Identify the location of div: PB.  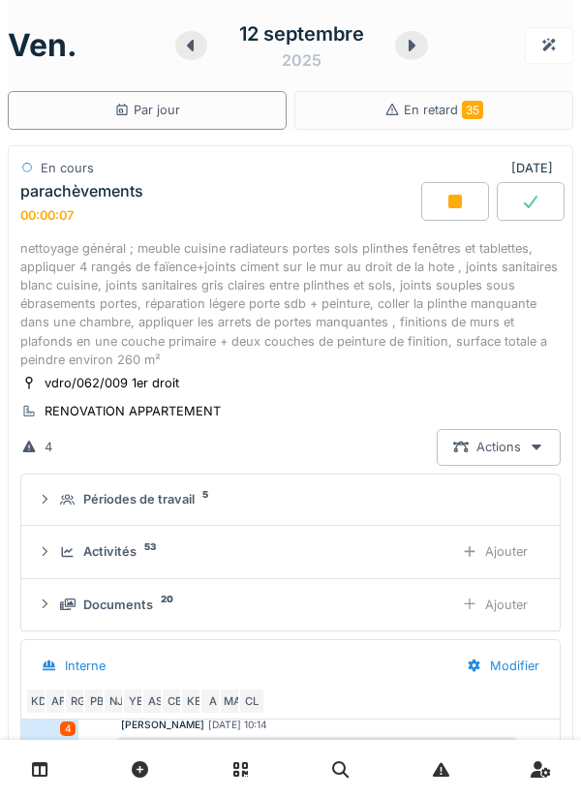
(97, 701).